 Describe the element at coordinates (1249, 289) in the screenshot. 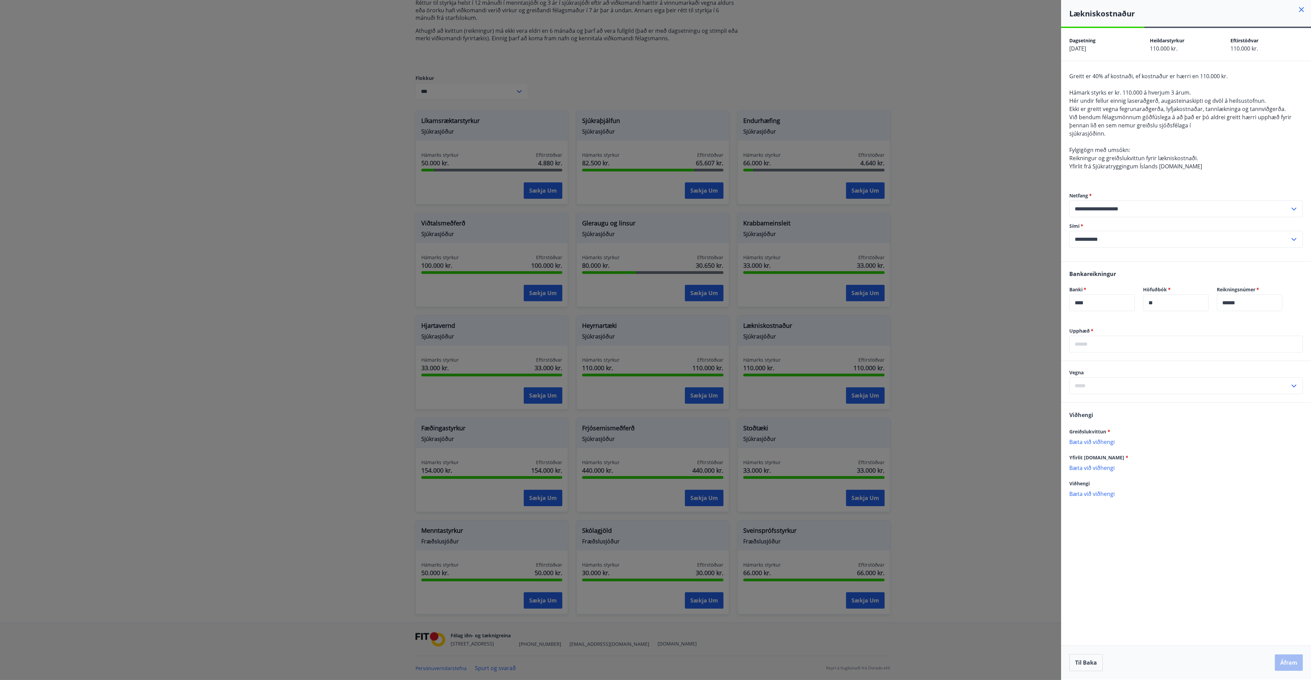

I see `label: Reikningsnúmer` at that location.